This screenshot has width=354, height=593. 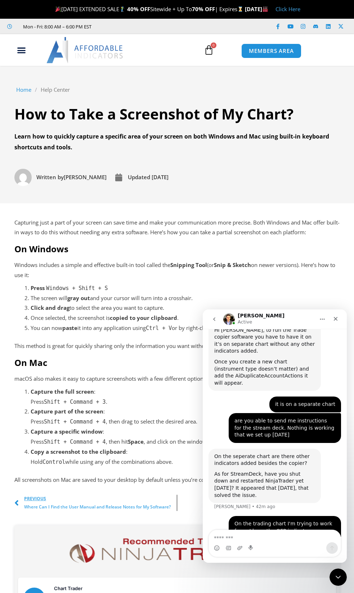 What do you see at coordinates (62, 392) in the screenshot?
I see `strong: Capture the full screen` at bounding box center [62, 392].